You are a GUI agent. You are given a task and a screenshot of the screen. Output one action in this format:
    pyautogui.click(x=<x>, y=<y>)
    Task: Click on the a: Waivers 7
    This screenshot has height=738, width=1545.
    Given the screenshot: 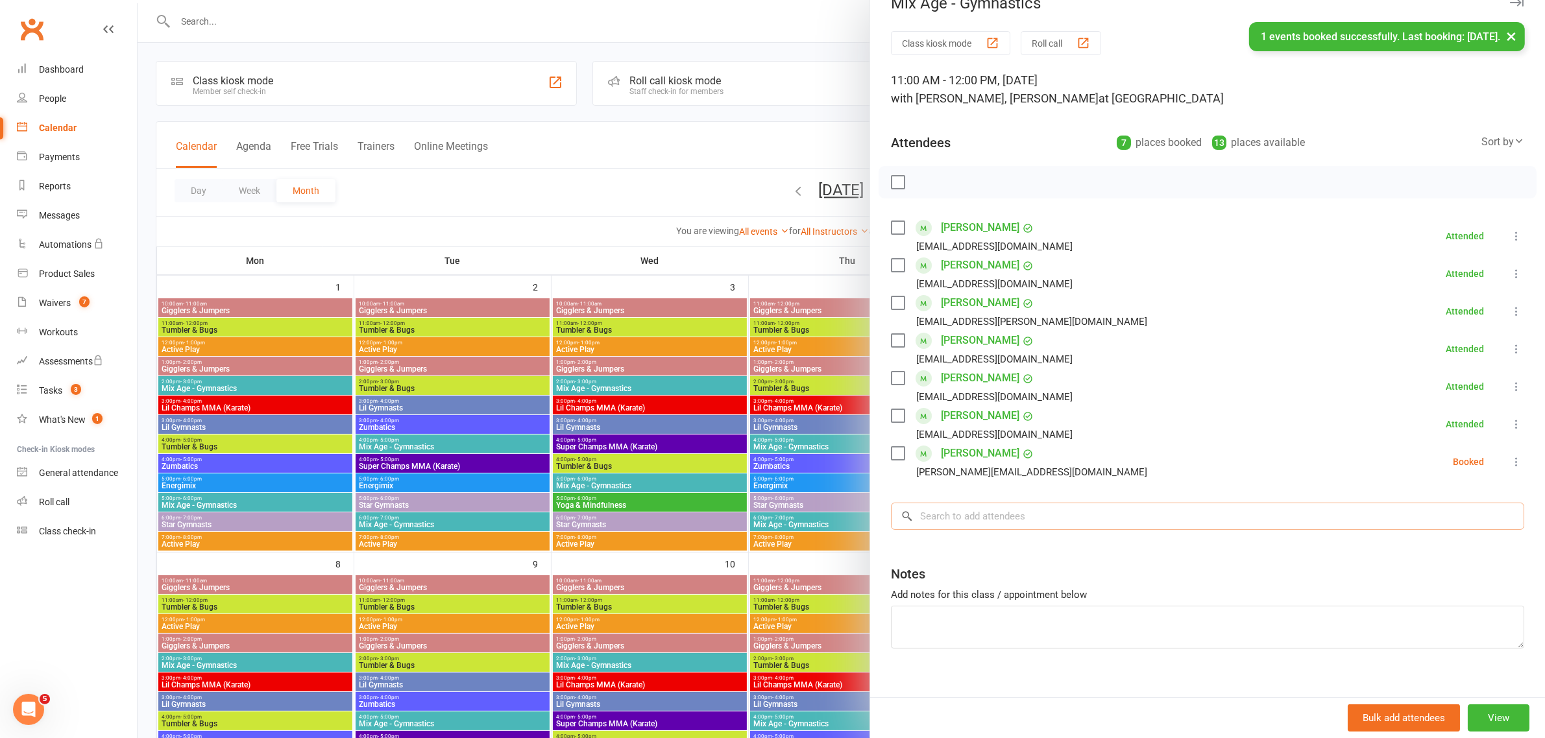 What is the action you would take?
    pyautogui.click(x=77, y=303)
    